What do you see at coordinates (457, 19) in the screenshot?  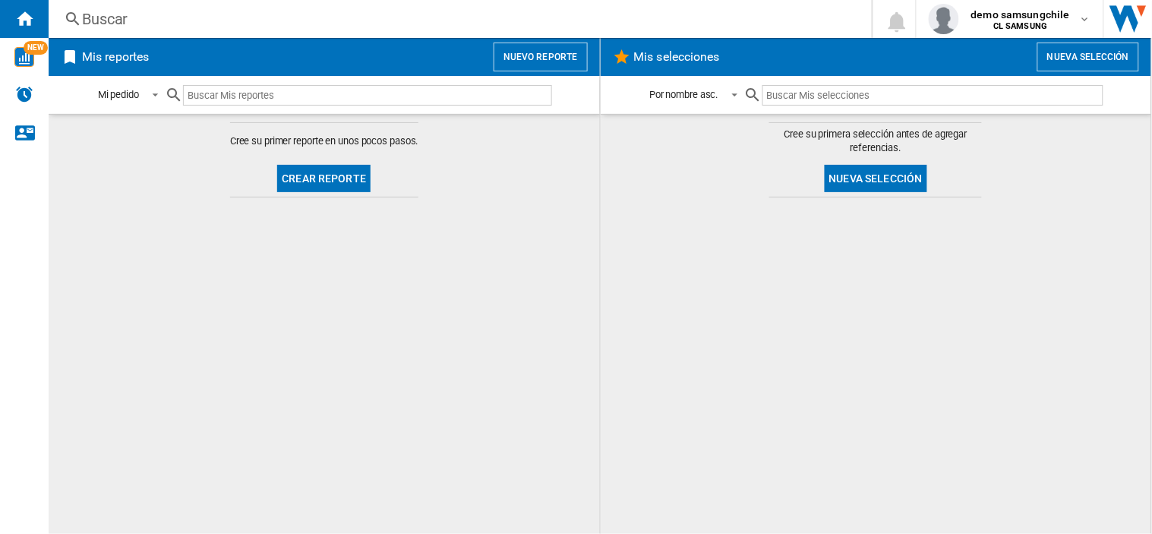 I see `div: Buscar` at bounding box center [457, 19].